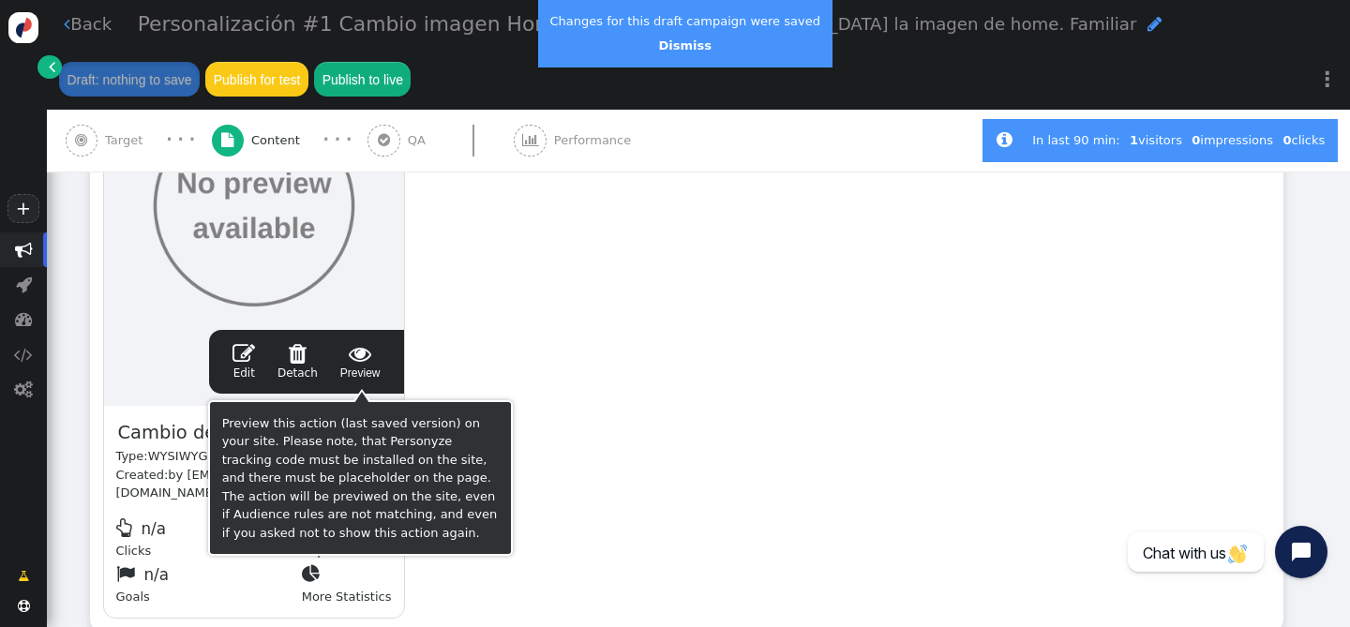 This screenshot has height=627, width=1350. Describe the element at coordinates (420, 141) in the screenshot. I see `span: QA` at that location.